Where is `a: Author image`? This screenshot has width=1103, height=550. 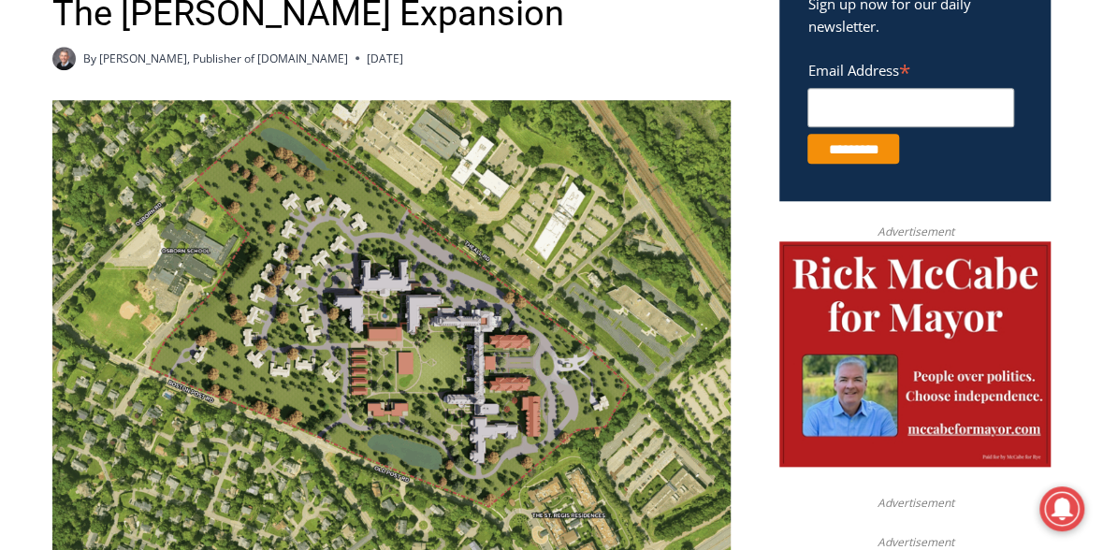 a: Author image is located at coordinates (64, 58).